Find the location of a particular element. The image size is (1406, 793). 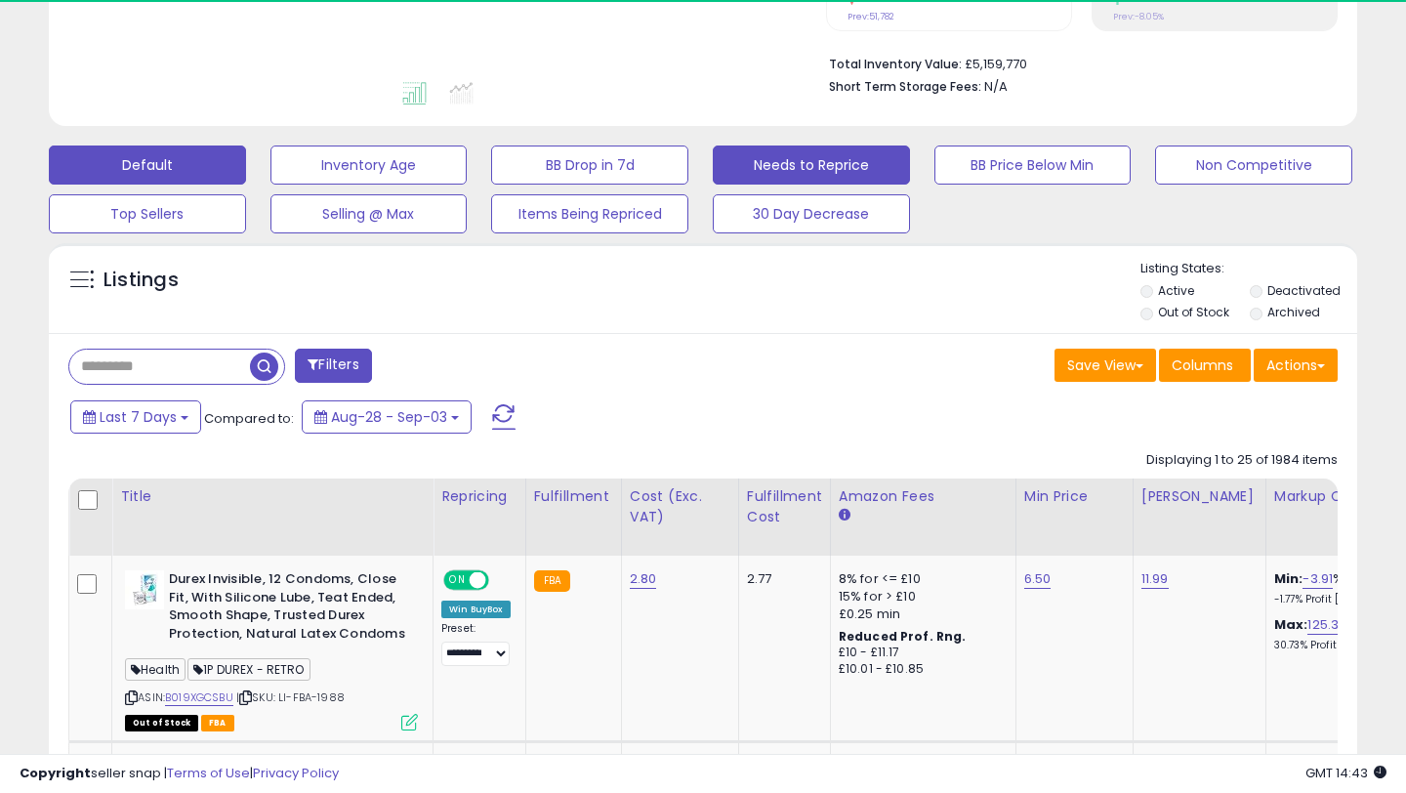

span: All listings that are currently out of stock and unavailable for purchase on Amazon is located at coordinates (161, 723).